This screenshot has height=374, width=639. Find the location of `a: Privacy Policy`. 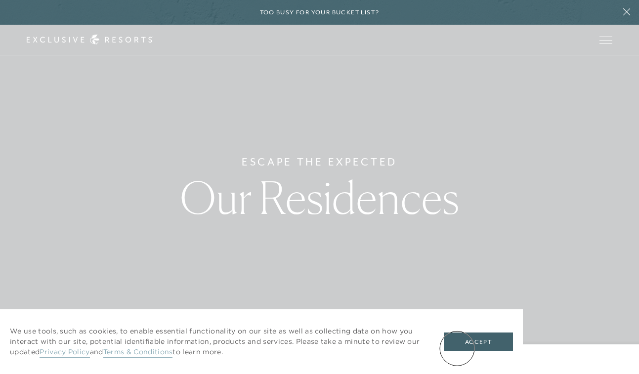

a: Privacy Policy is located at coordinates (64, 352).